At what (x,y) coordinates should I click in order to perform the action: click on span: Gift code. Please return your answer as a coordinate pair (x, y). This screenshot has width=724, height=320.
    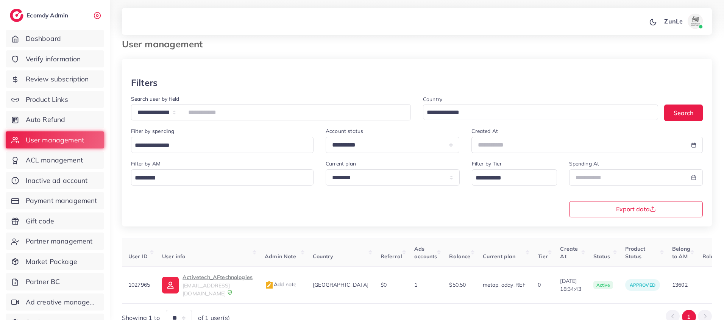
    Looking at the image, I should click on (40, 221).